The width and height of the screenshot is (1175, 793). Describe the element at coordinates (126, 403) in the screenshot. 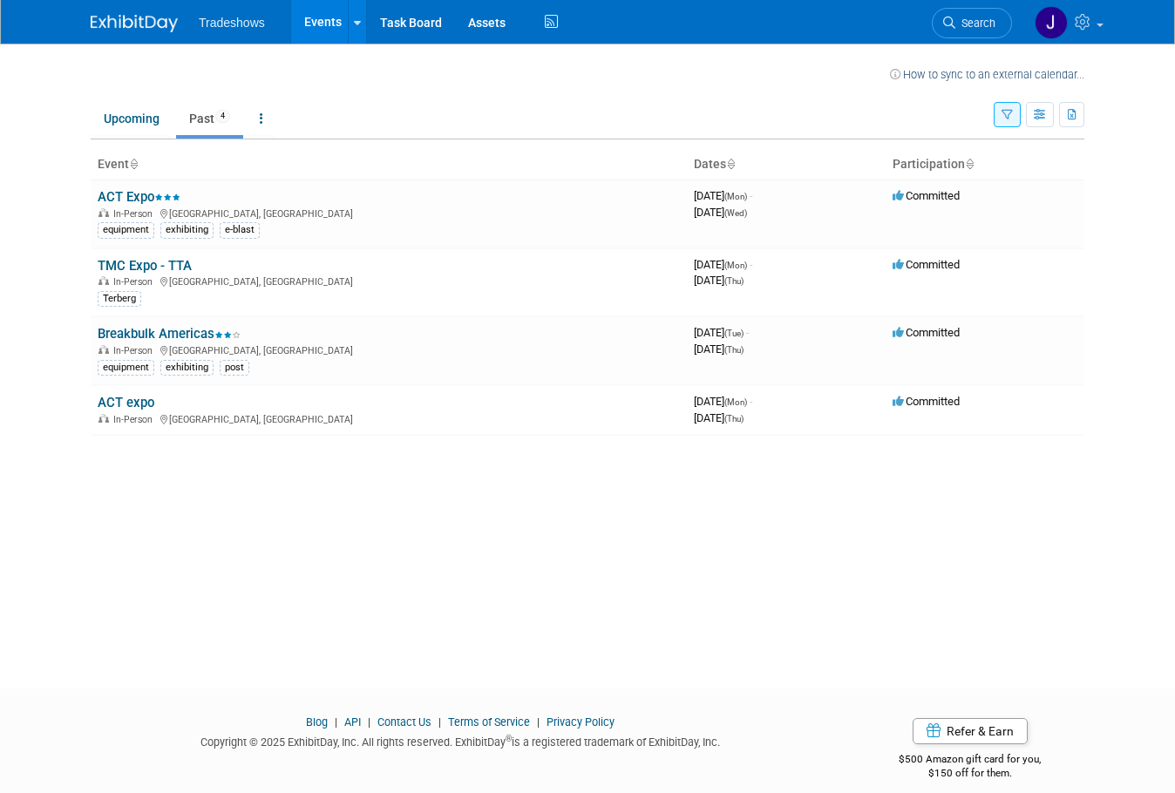

I see `a: ACT expo` at that location.